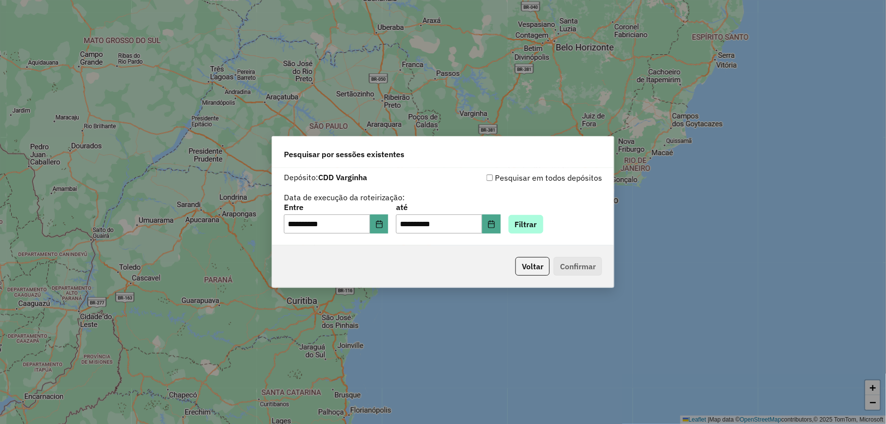 The image size is (886, 424). I want to click on strong: CDD Varginha, so click(343, 177).